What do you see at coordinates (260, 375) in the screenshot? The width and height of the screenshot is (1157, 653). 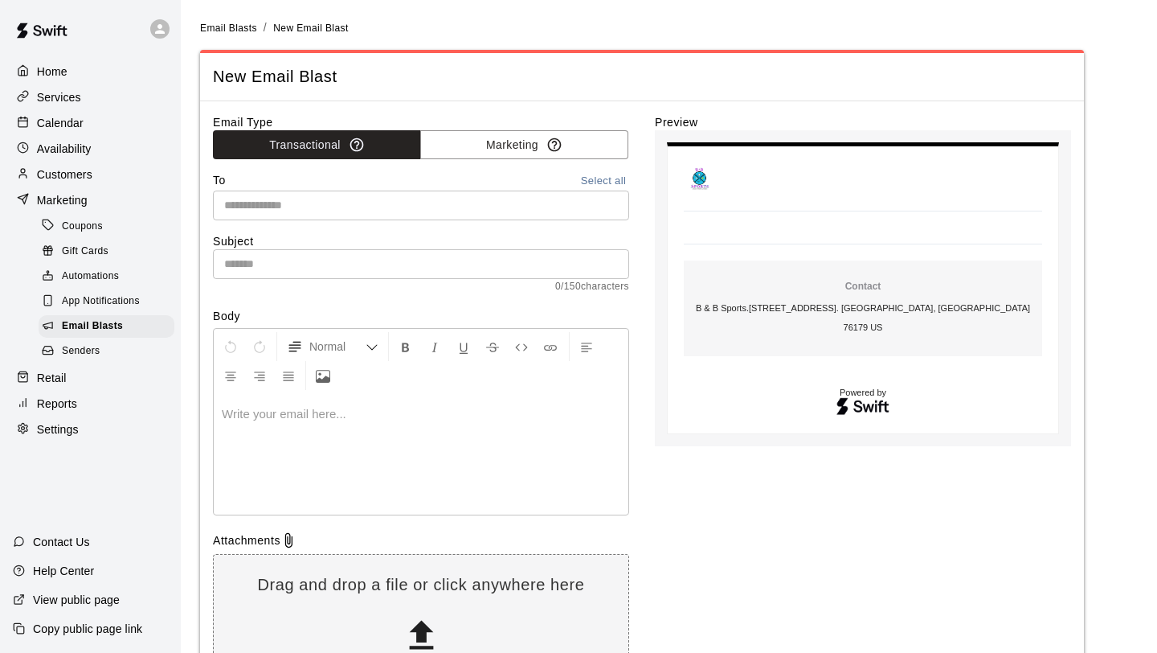 I see `button: Right Align` at bounding box center [260, 375].